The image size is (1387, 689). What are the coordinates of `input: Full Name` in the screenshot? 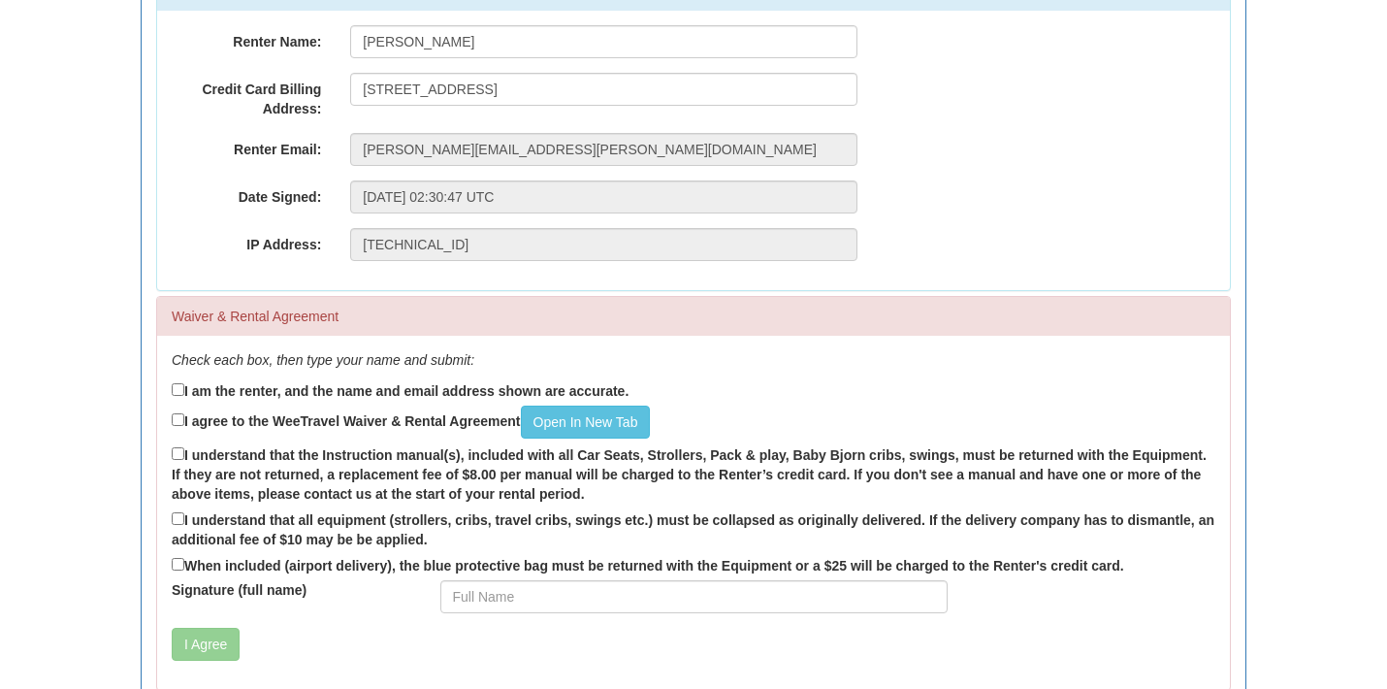 It's located at (694, 597).